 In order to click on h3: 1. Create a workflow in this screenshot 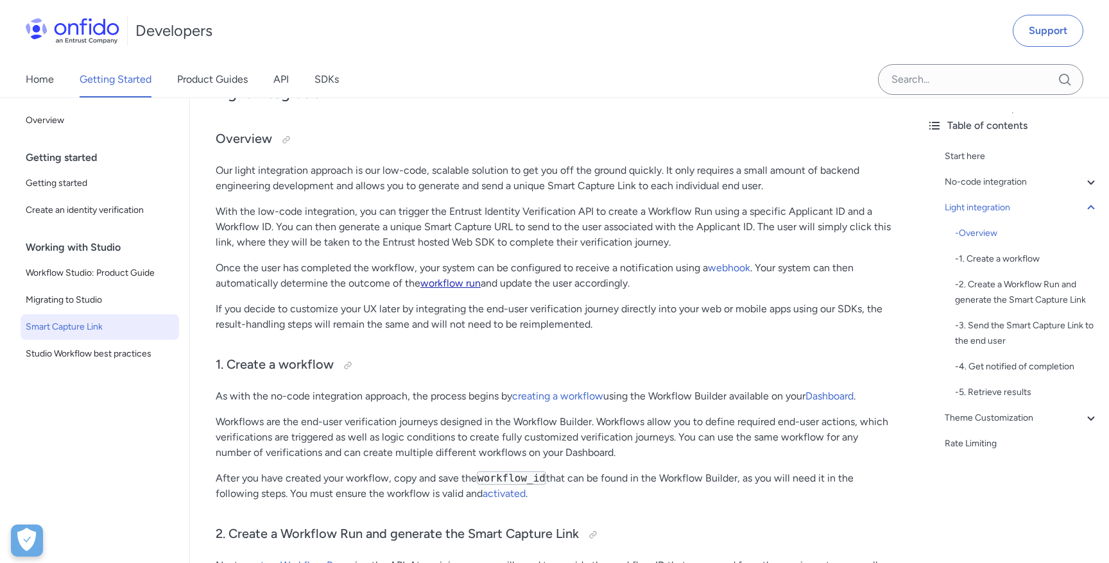, I will do `click(553, 366)`.